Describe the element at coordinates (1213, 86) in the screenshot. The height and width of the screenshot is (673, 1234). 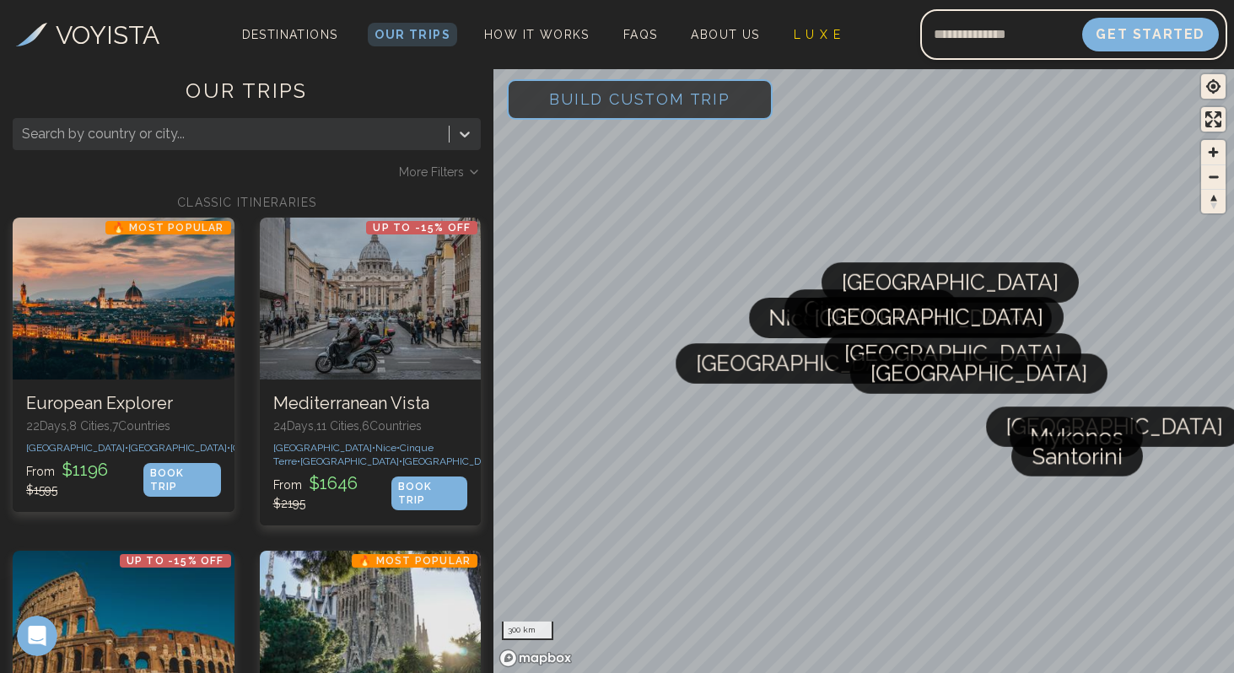
I see `button: Find my location` at that location.